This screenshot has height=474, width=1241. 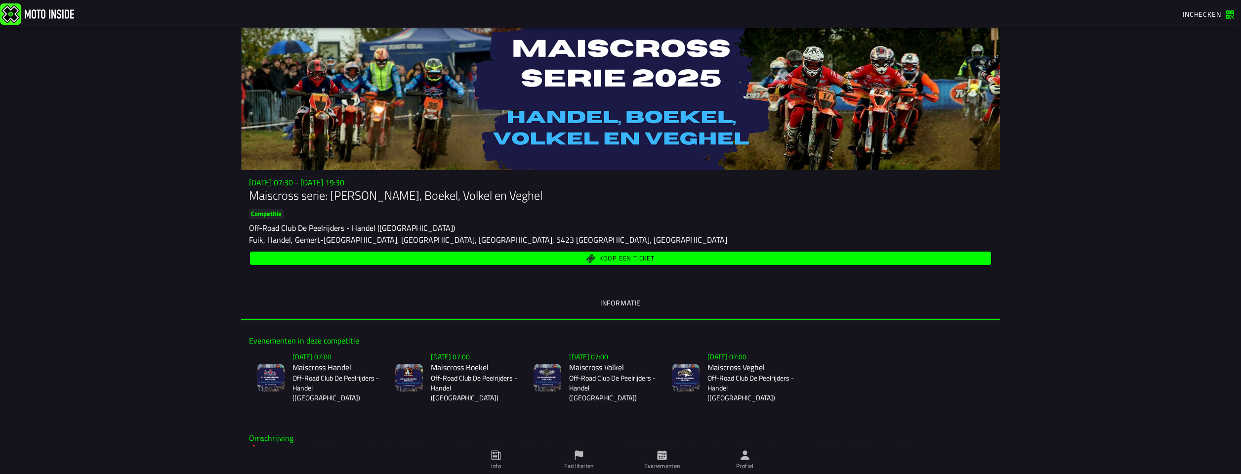 What do you see at coordinates (627, 258) in the screenshot?
I see `span: Koop een ticket` at bounding box center [627, 258].